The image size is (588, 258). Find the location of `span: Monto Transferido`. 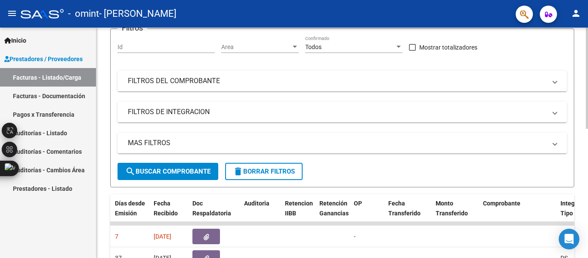

span: Monto Transferido is located at coordinates (452, 208).